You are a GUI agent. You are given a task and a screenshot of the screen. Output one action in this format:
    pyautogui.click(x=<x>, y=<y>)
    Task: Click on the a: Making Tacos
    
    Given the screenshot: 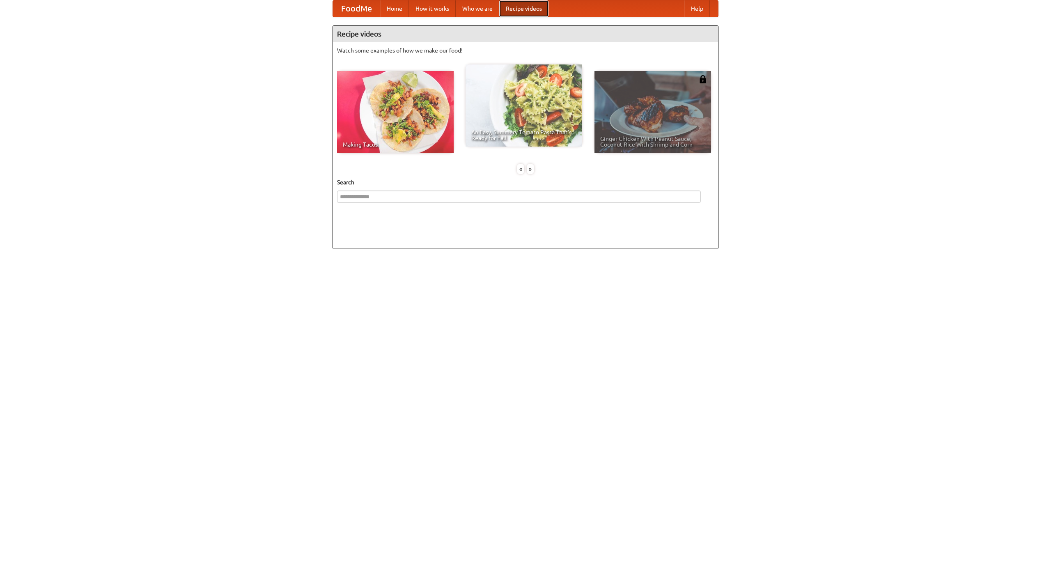 What is the action you would take?
    pyautogui.click(x=396, y=112)
    